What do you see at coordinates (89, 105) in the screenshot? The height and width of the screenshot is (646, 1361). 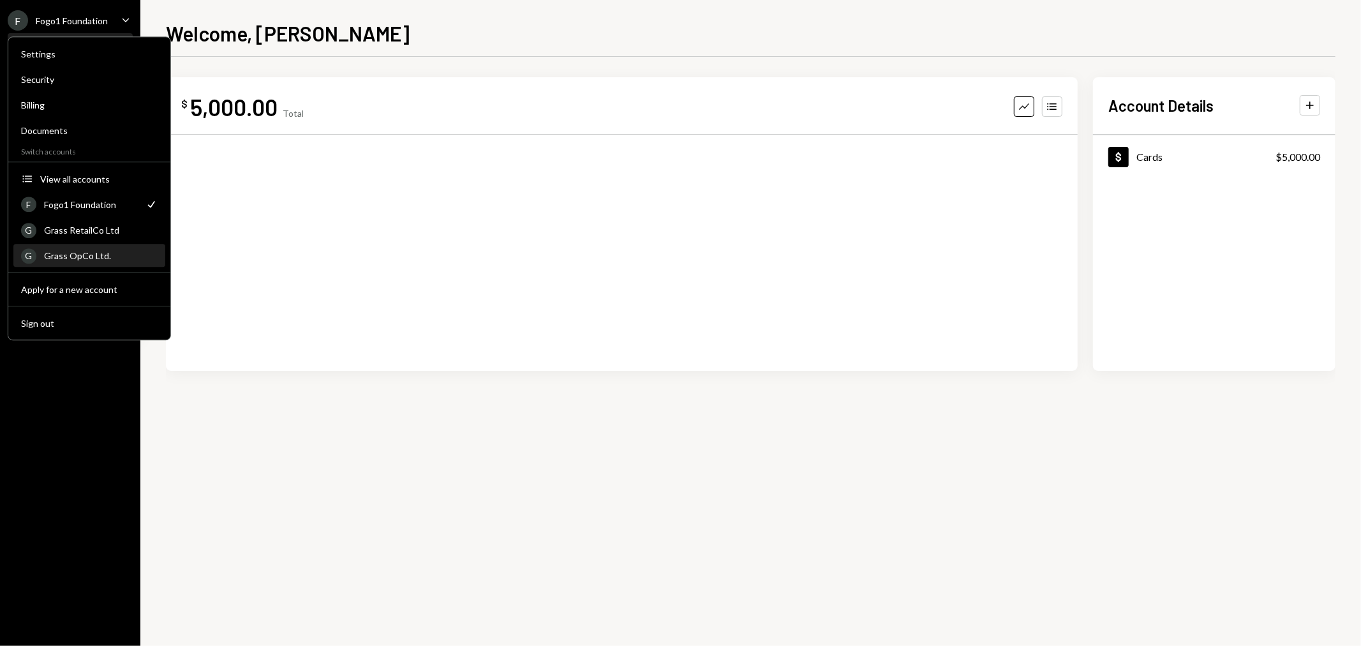 I see `div: Billing` at bounding box center [89, 105].